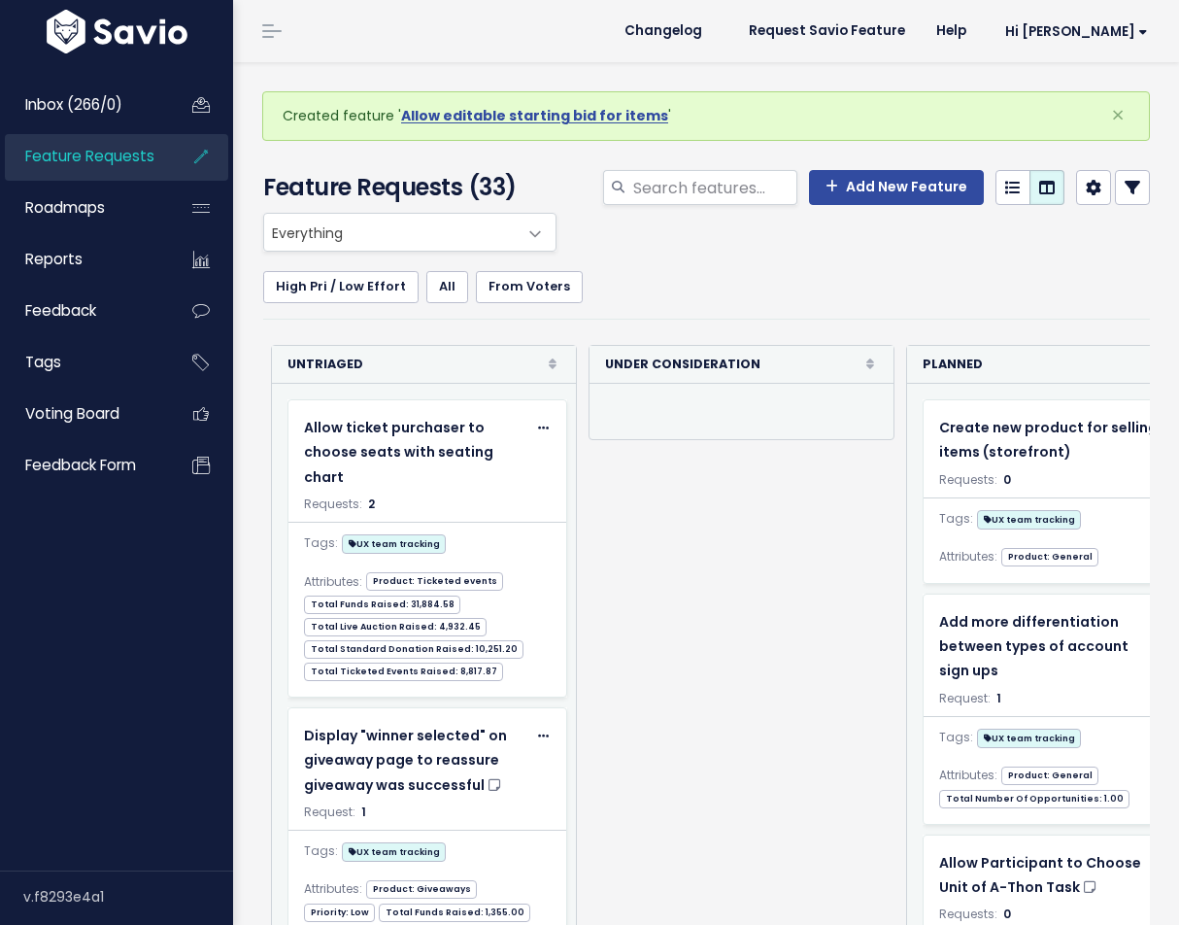 The image size is (1179, 925). I want to click on div: v.f8293e4a1, so click(128, 897).